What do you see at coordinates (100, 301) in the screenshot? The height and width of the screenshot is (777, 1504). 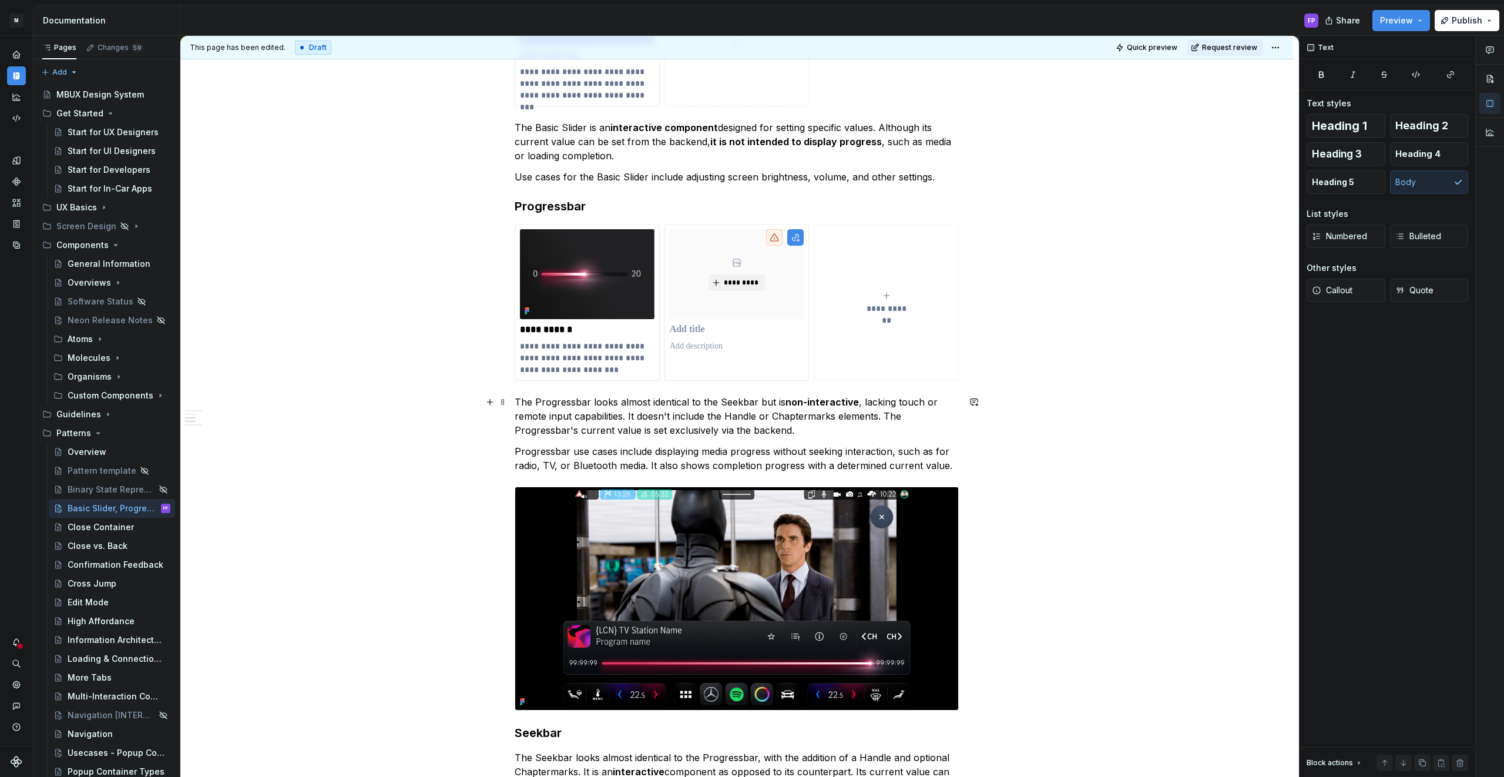 I see `div: Software Status` at bounding box center [100, 301].